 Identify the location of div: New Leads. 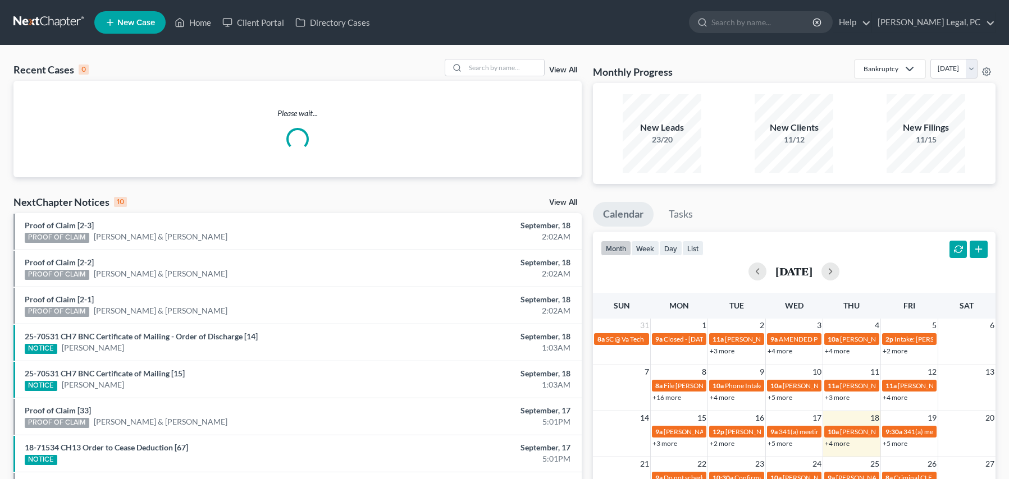
(662, 127).